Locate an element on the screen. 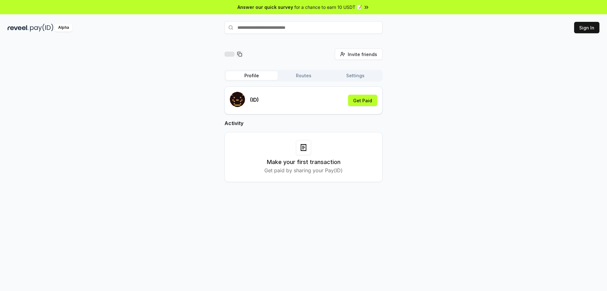  p: (ID) is located at coordinates (255, 100).